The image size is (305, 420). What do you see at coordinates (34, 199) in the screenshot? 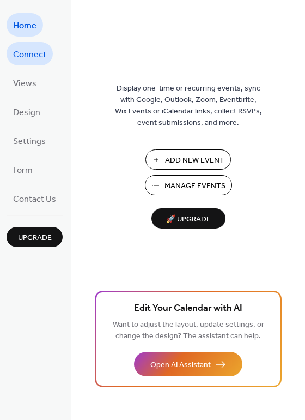
I see `span: Contact Us` at bounding box center [34, 199].